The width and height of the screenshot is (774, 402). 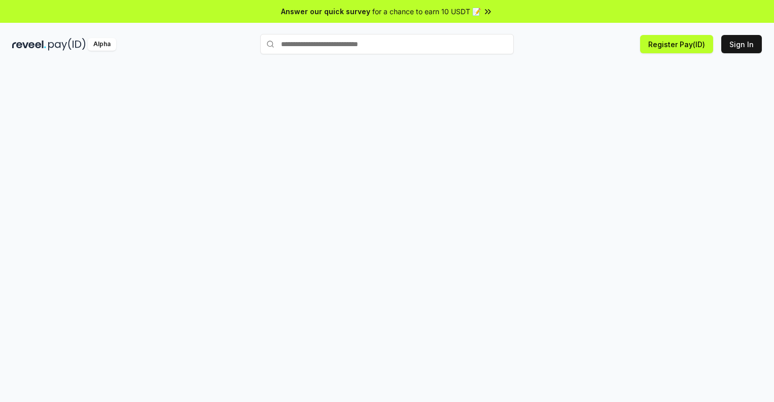 What do you see at coordinates (677, 44) in the screenshot?
I see `button: Register Pay(ID)` at bounding box center [677, 44].